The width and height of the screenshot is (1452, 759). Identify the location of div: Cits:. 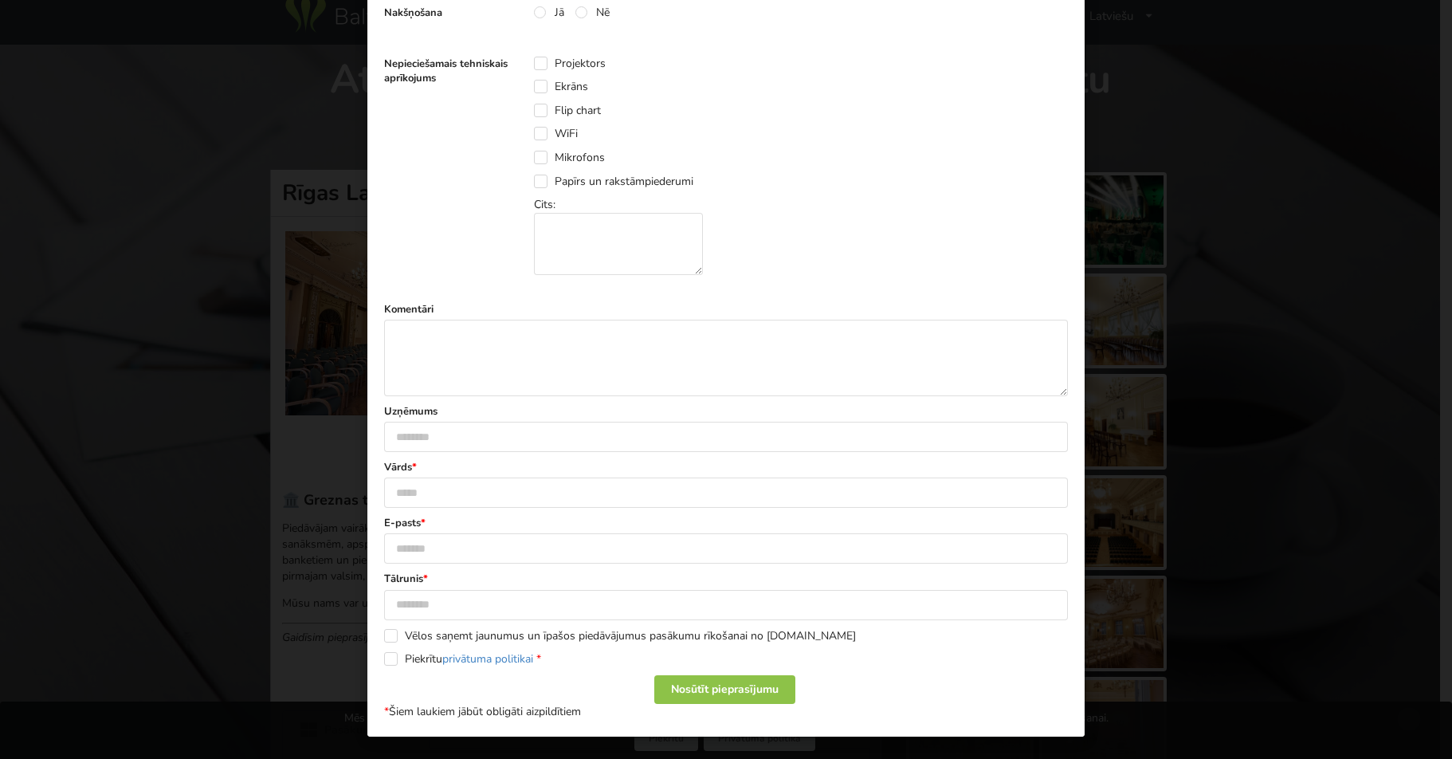
(624, 236).